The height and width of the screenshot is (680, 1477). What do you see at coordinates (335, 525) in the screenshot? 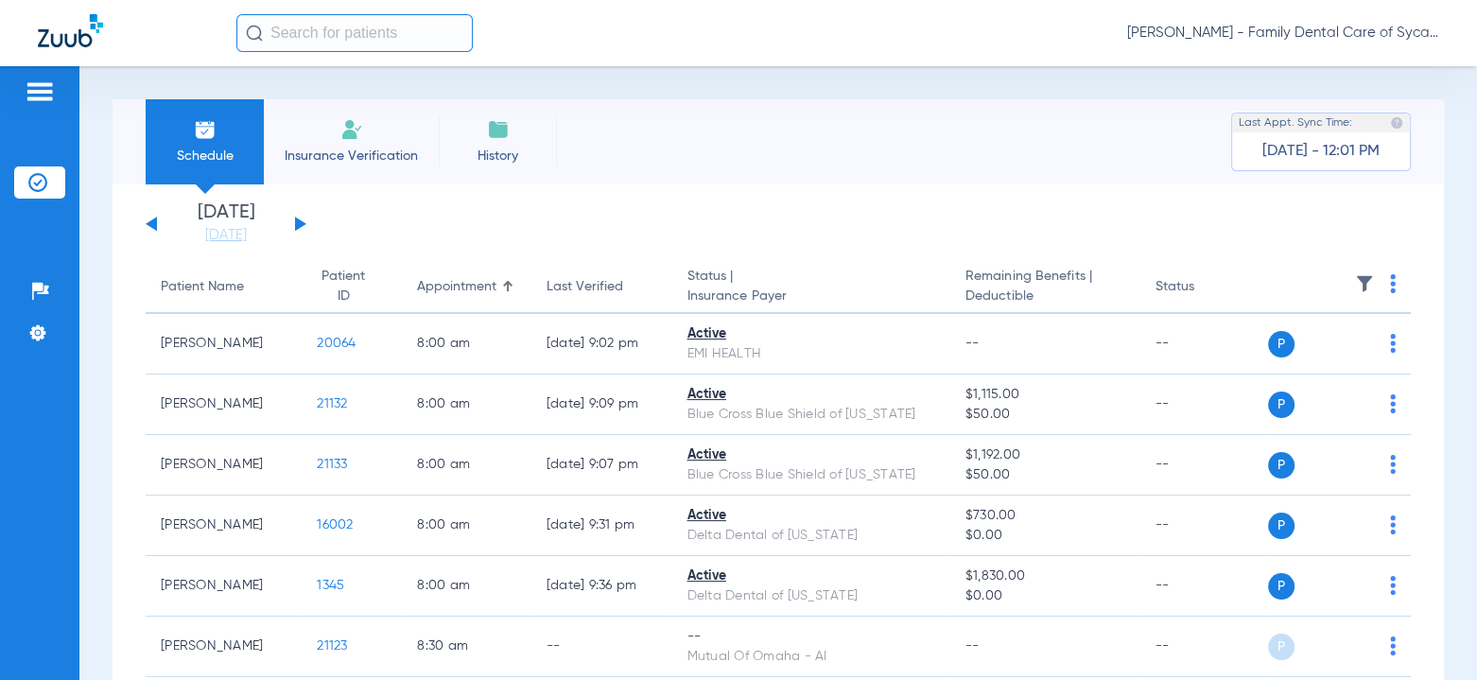
I see `span: 16002` at bounding box center [335, 525].